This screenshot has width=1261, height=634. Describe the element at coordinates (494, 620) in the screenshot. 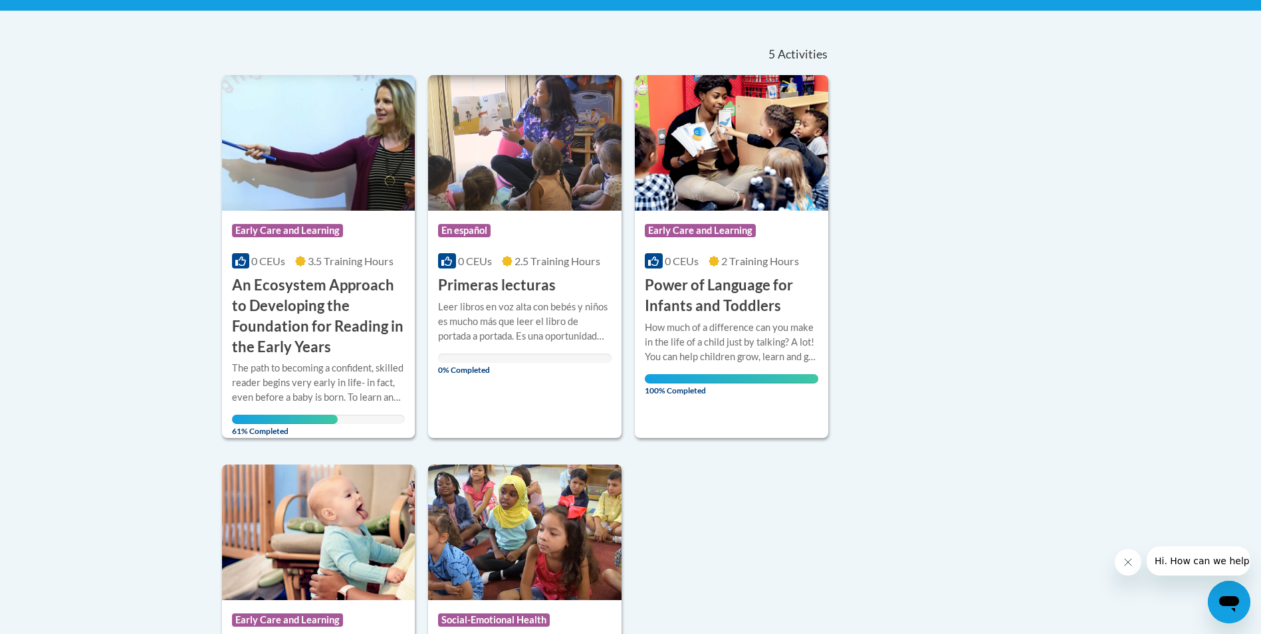

I see `span: Social-Emotional Health` at that location.